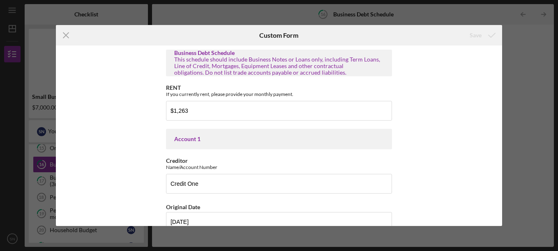  Describe the element at coordinates (475, 35) in the screenshot. I see `div: Save` at that location.